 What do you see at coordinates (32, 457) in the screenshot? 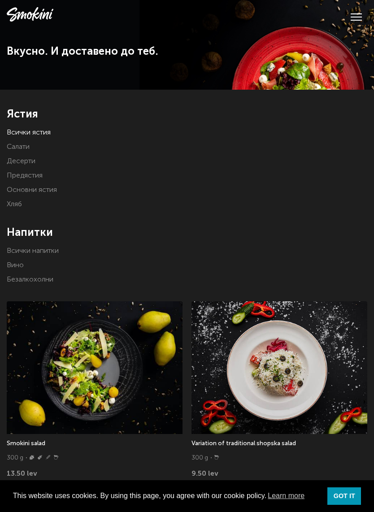
I see `img: Nuts.svg` at bounding box center [32, 457].